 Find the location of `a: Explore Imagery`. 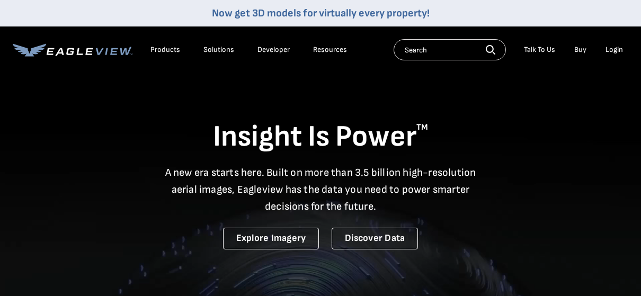

a: Explore Imagery is located at coordinates (271, 239).